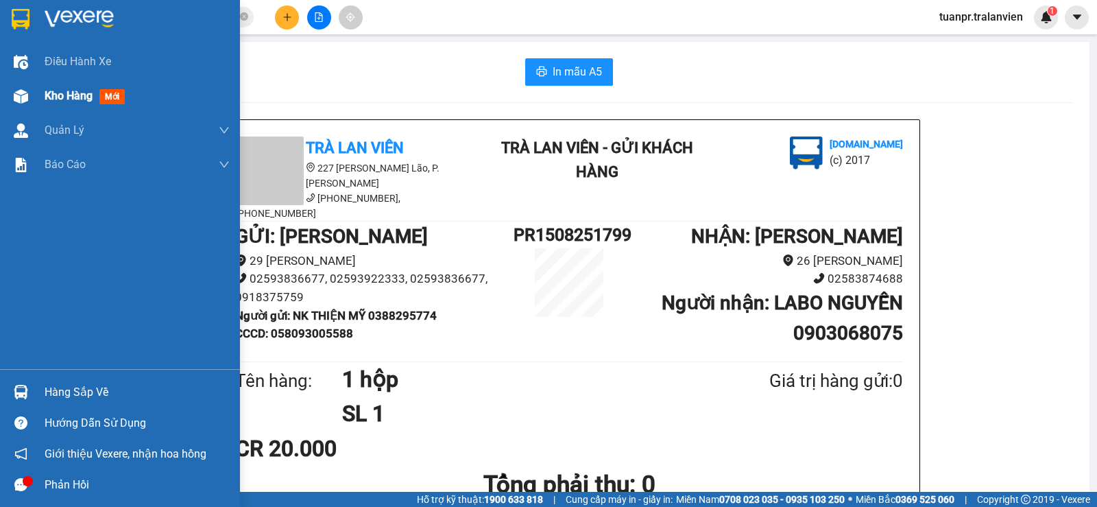  I want to click on span: Điều hành xe, so click(78, 61).